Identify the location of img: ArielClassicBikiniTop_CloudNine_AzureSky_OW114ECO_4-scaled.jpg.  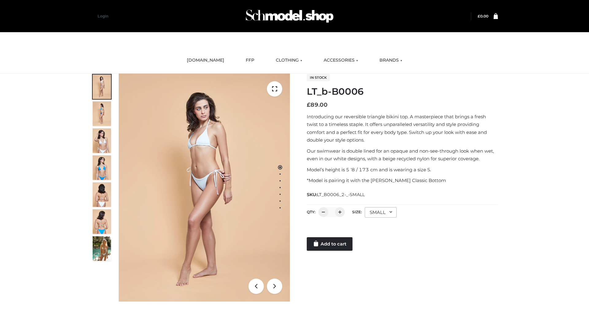
(102, 168).